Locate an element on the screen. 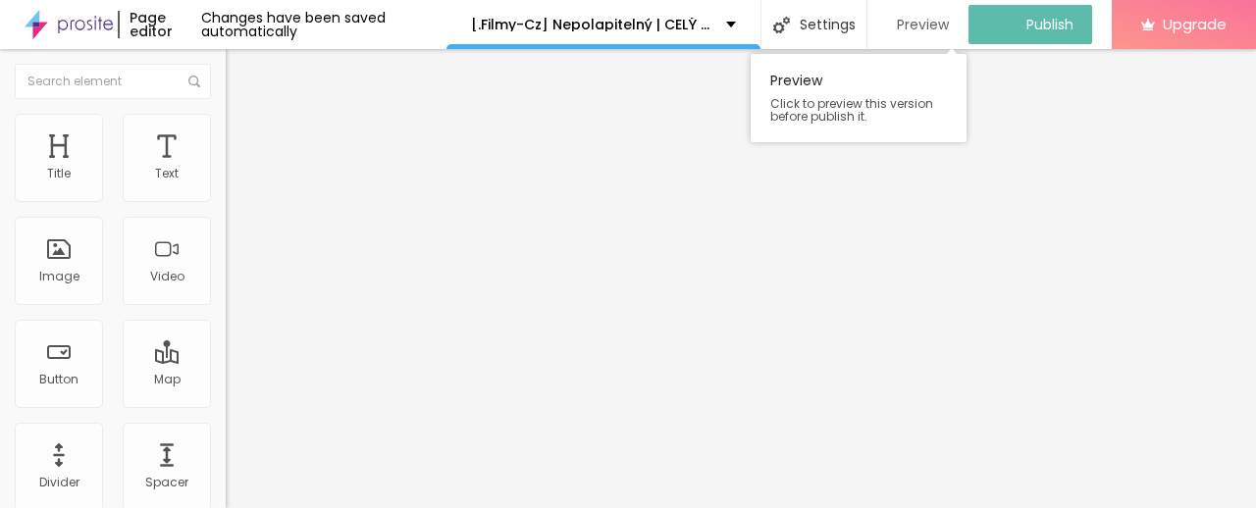  input: Search element is located at coordinates (113, 81).